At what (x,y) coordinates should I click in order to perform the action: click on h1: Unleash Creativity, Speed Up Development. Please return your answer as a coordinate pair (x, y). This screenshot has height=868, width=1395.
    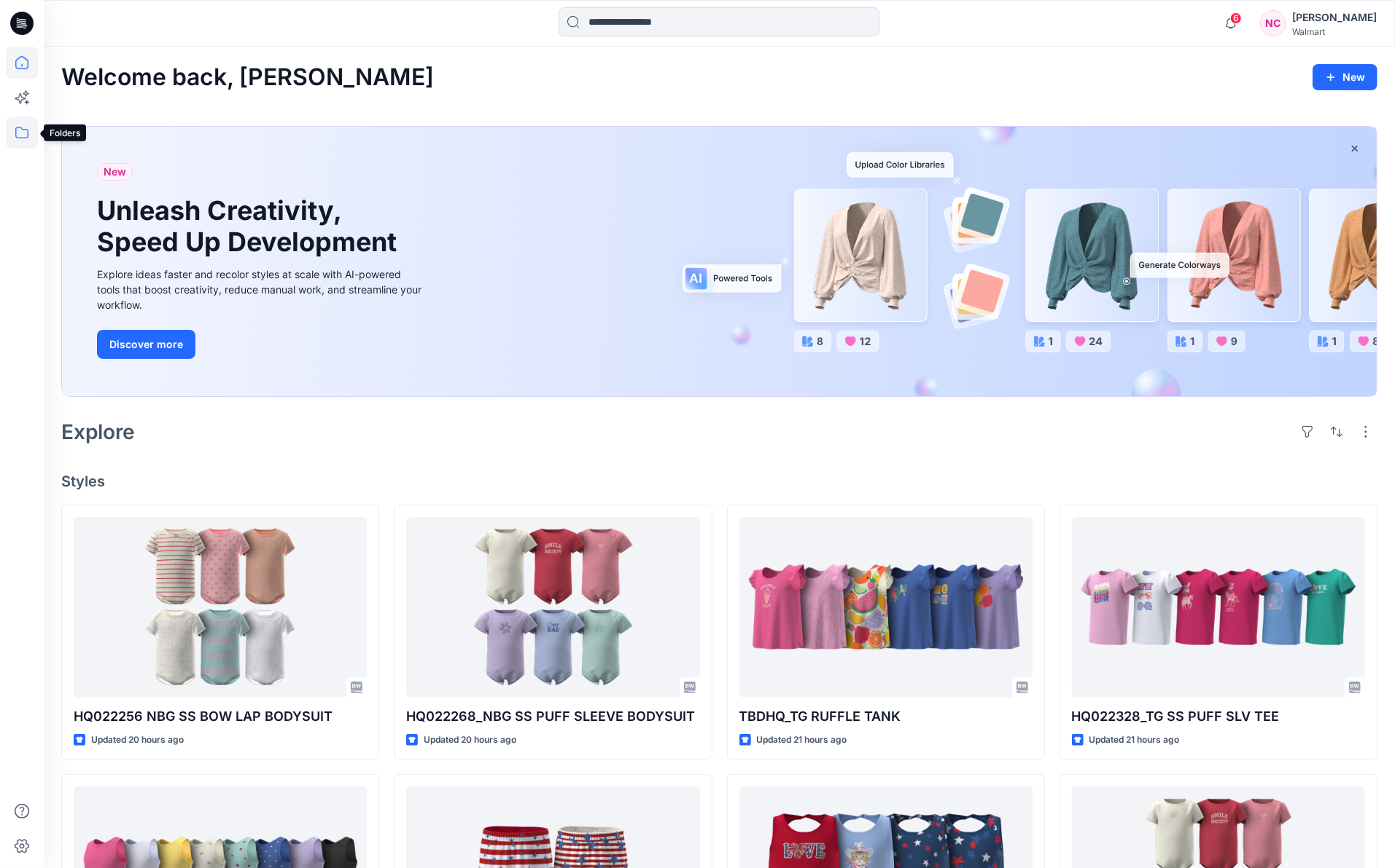
    Looking at the image, I should click on (250, 227).